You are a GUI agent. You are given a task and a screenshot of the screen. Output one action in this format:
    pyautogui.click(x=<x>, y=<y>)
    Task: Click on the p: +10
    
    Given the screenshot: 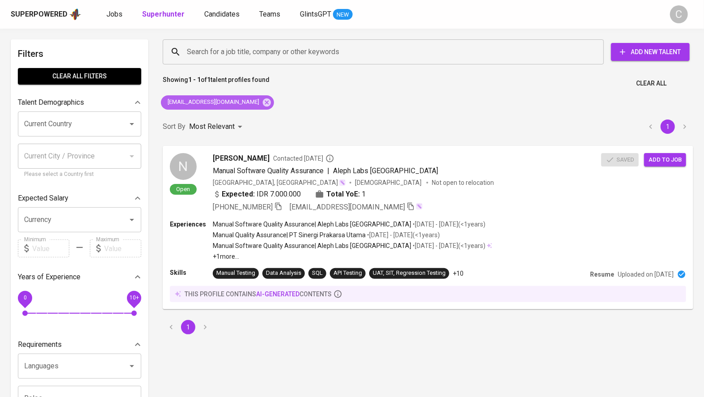 What is the action you would take?
    pyautogui.click(x=458, y=273)
    